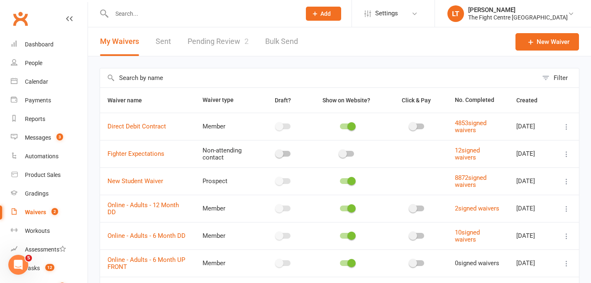  I want to click on a: Pending Review2, so click(218, 41).